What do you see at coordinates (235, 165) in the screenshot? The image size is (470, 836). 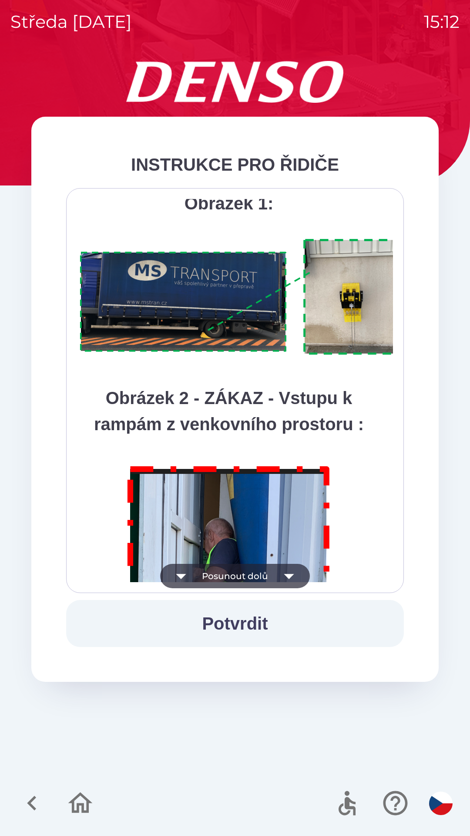 I see `div: INSTRUKCE PRO ŘIDIČE` at bounding box center [235, 165].